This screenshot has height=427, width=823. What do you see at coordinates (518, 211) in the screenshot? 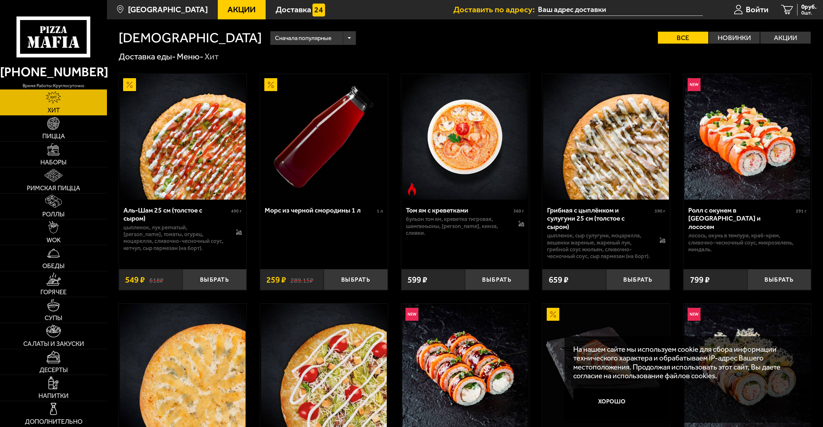
I see `span: 360 г` at bounding box center [518, 211].